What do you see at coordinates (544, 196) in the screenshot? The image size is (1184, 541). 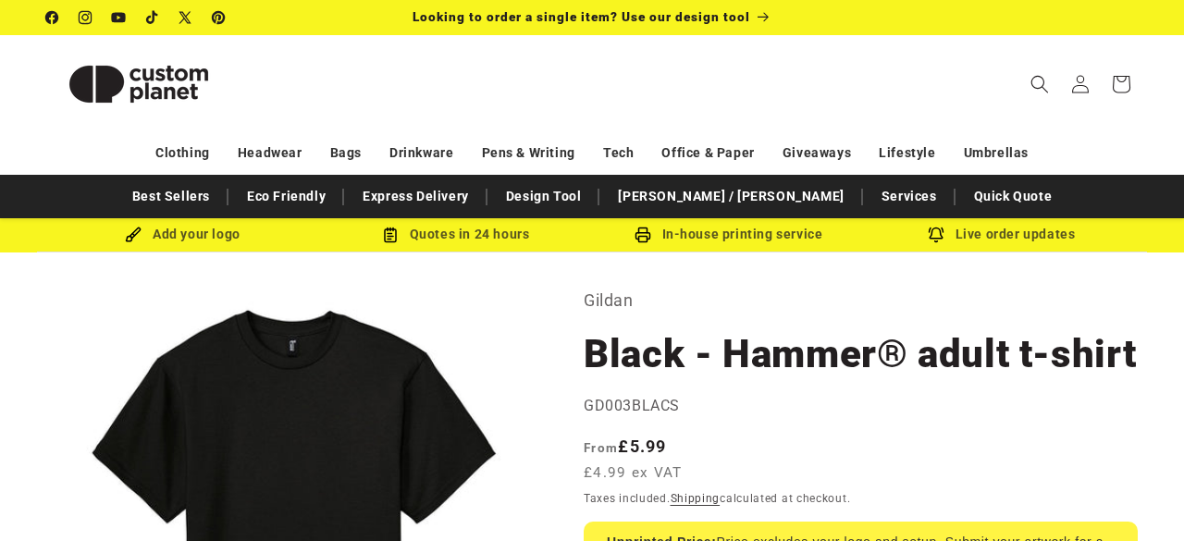 I see `a: Design Tool` at bounding box center [544, 196].